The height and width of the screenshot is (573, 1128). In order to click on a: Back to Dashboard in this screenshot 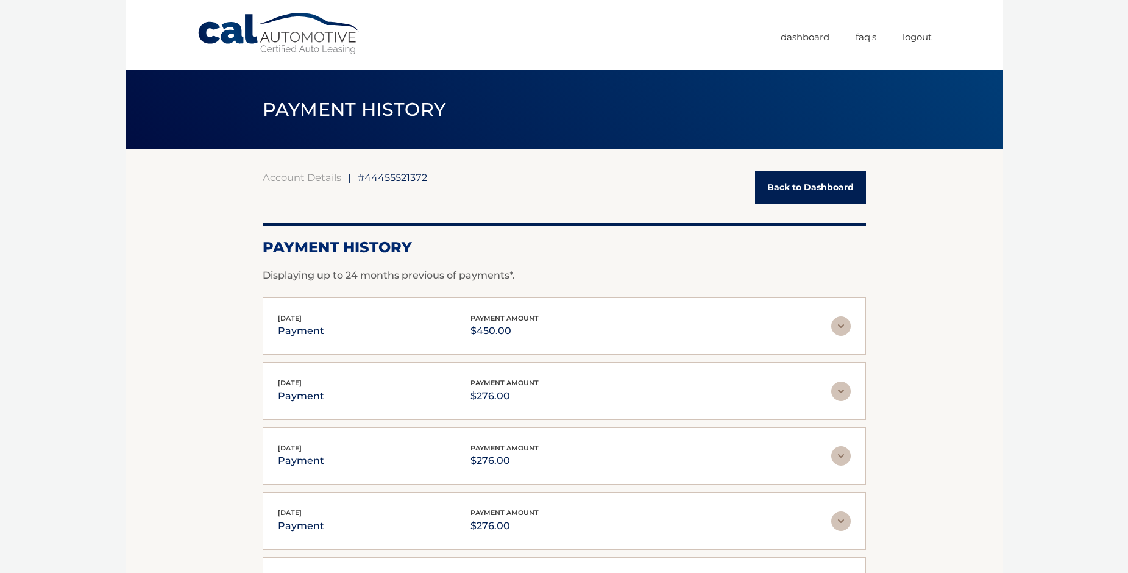, I will do `click(810, 187)`.